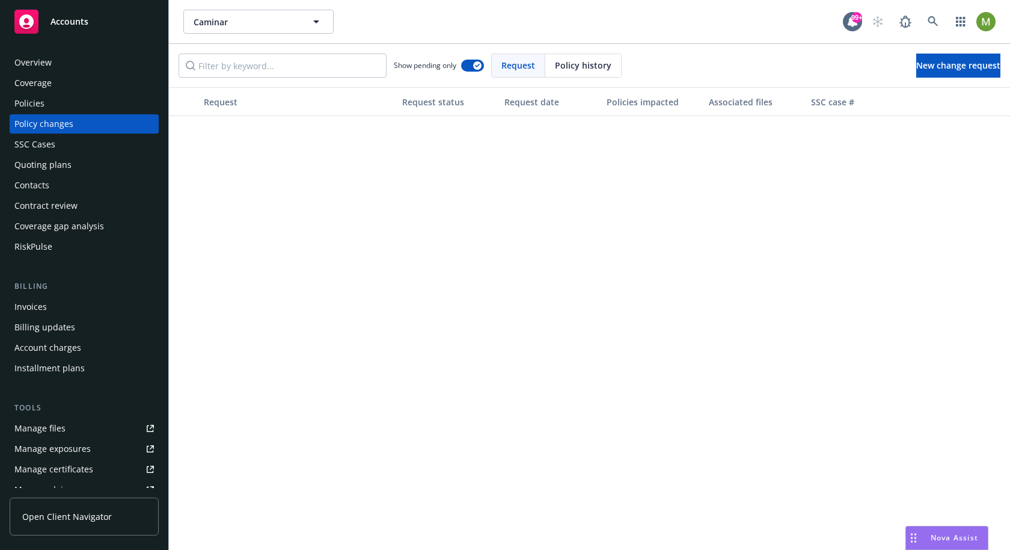 Image resolution: width=1010 pixels, height=550 pixels. I want to click on a: Manage files, so click(84, 428).